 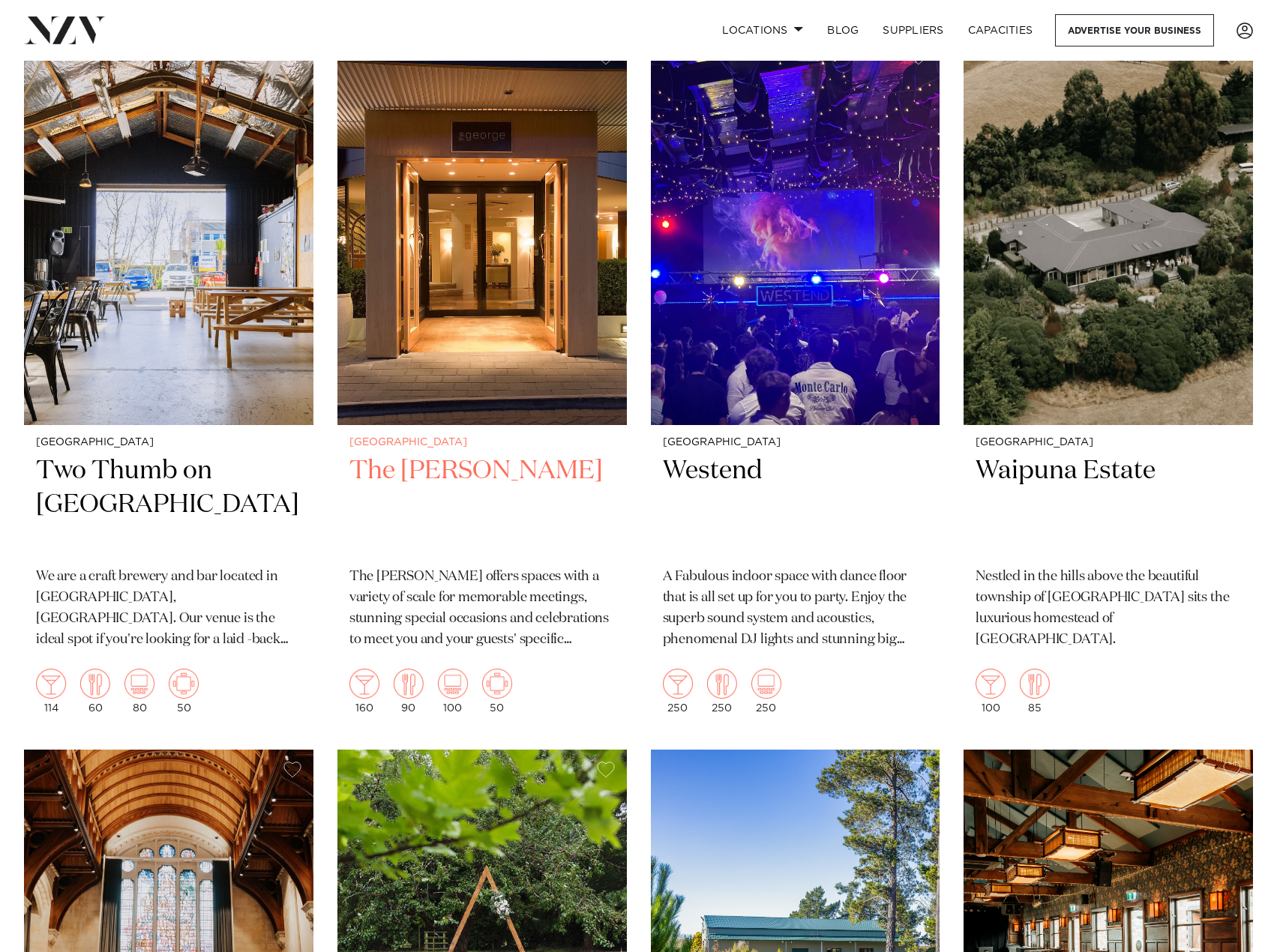 I want to click on a: Advertise your business, so click(x=1134, y=30).